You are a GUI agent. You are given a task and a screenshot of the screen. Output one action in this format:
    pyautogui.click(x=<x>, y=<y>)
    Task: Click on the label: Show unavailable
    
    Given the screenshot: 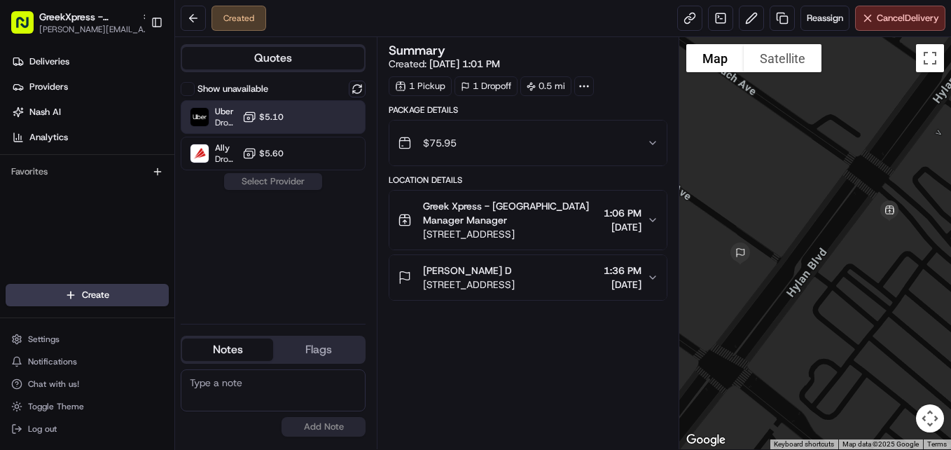 What is the action you would take?
    pyautogui.click(x=232, y=89)
    